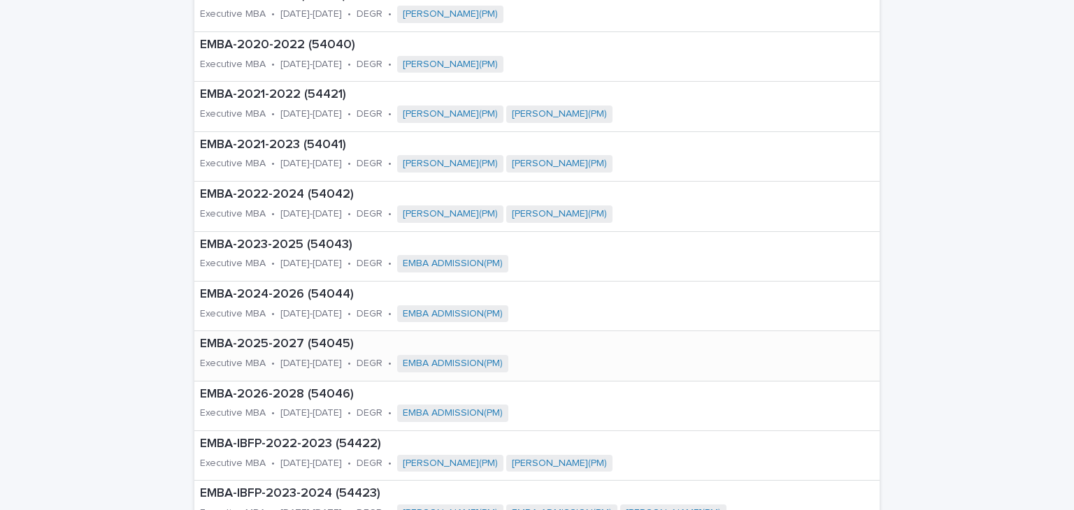 This screenshot has height=510, width=1074. I want to click on p: EMBA-2021-2022 (54421), so click(480, 95).